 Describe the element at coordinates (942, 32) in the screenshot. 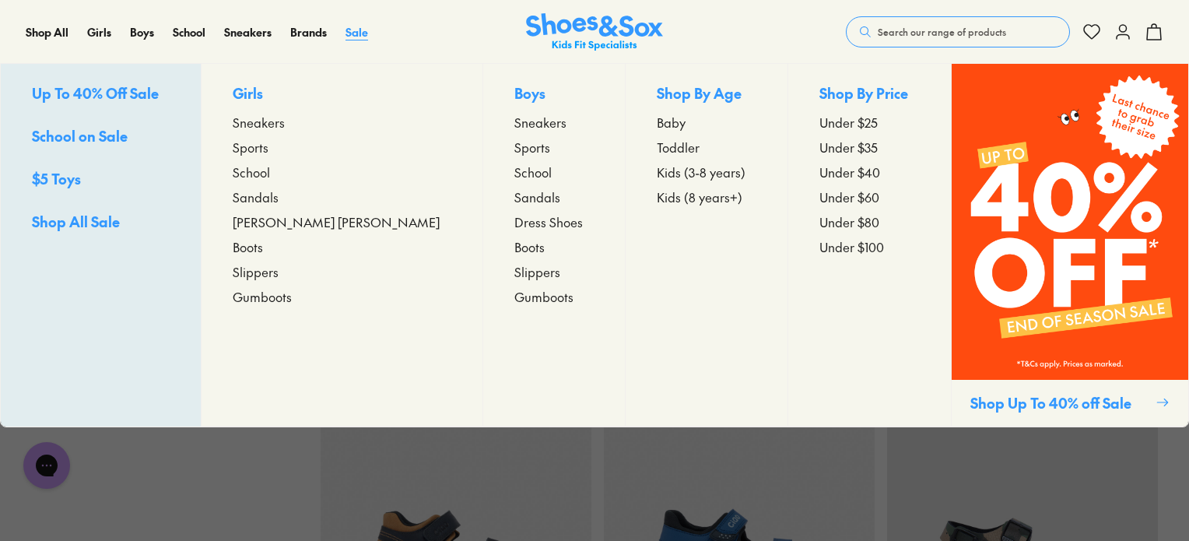

I see `span: Search our range of products` at that location.